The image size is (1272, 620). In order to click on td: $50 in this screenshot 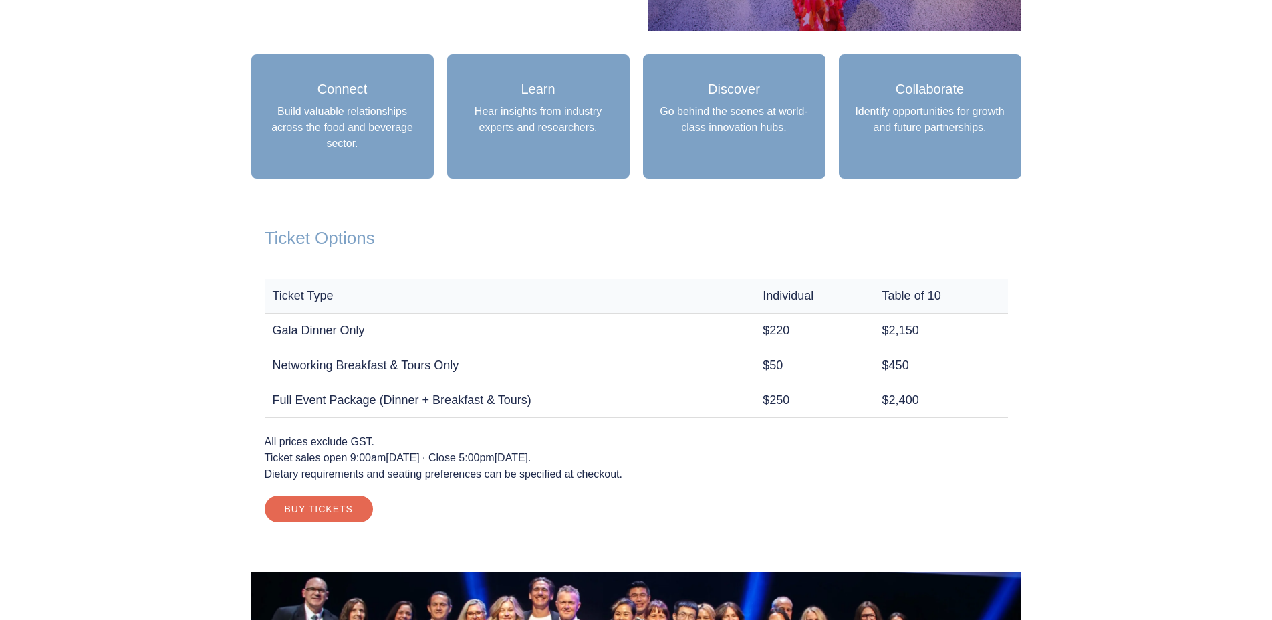, I will do `click(814, 365)`.